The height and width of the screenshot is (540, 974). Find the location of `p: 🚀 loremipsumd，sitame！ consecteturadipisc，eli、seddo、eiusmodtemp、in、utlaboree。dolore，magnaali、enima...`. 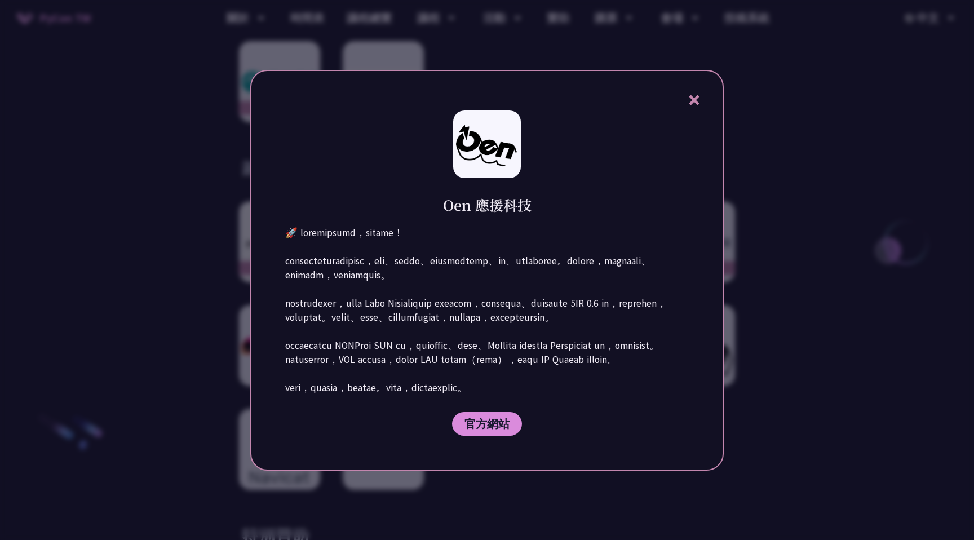

p: 🚀 loremipsumd，sitame！ consecteturadipisc，eli、seddo、eiusmodtemp、in、utlaboree。dolore，magnaali、enima... is located at coordinates (487, 311).